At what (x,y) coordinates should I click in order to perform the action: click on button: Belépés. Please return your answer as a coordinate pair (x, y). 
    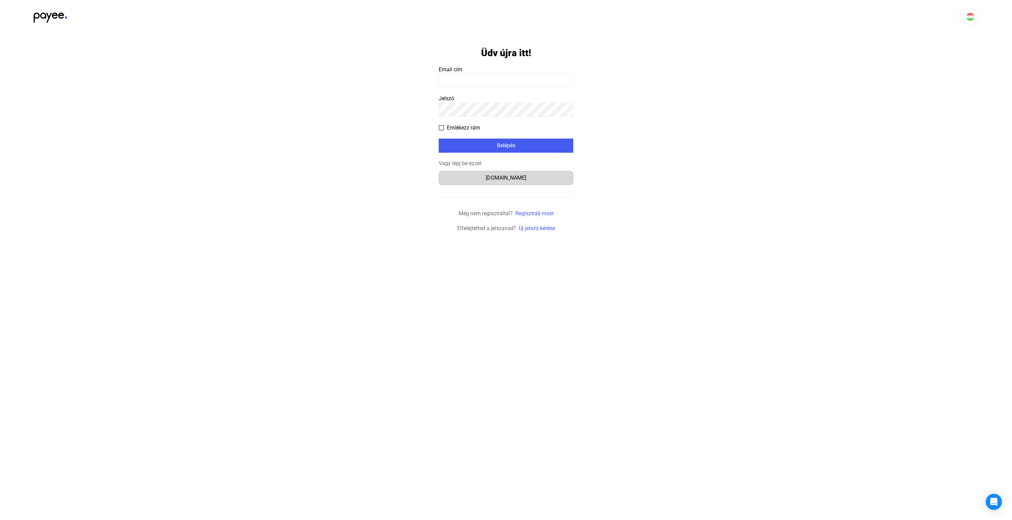
    Looking at the image, I should click on (506, 146).